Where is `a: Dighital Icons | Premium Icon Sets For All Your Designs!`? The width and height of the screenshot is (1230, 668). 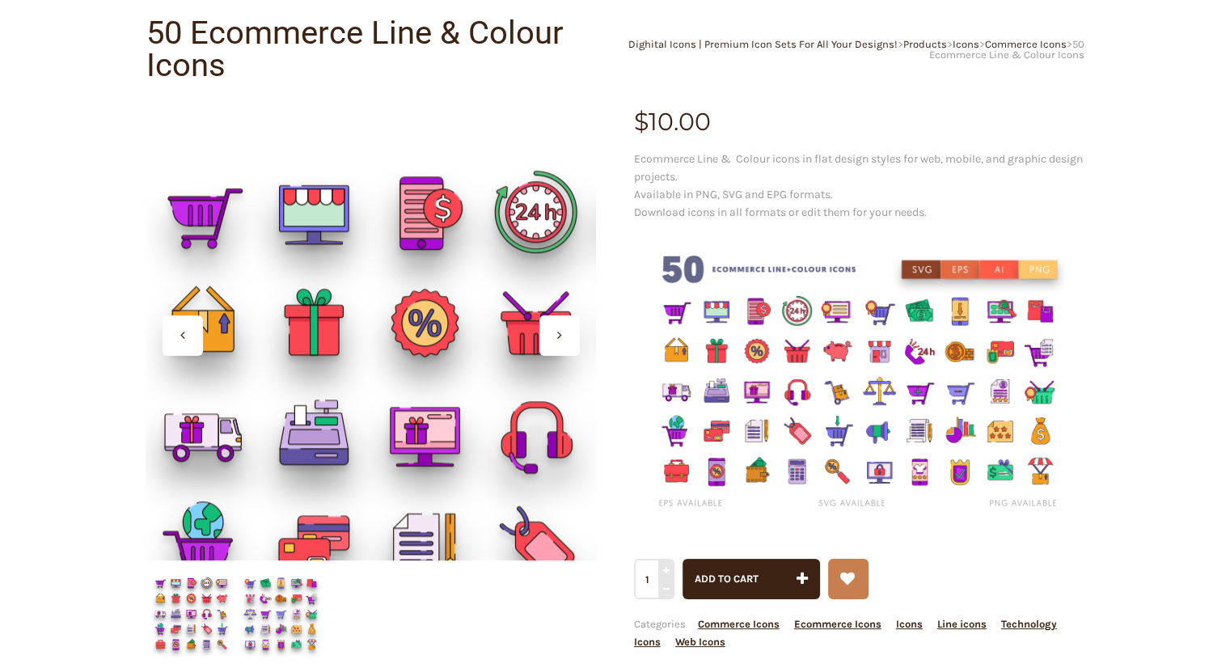 a: Dighital Icons | Premium Icon Sets For All Your Designs! is located at coordinates (762, 44).